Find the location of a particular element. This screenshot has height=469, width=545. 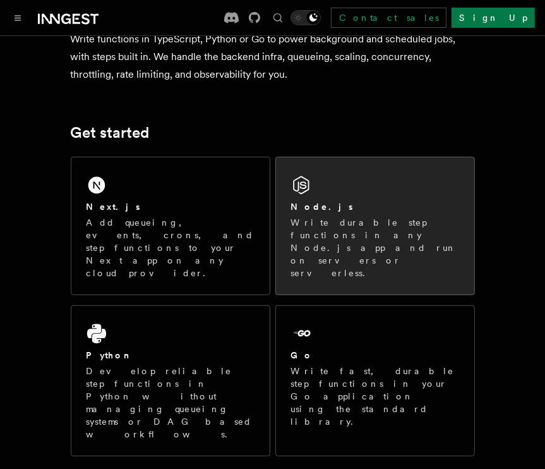

h2: Next.js is located at coordinates (114, 207).